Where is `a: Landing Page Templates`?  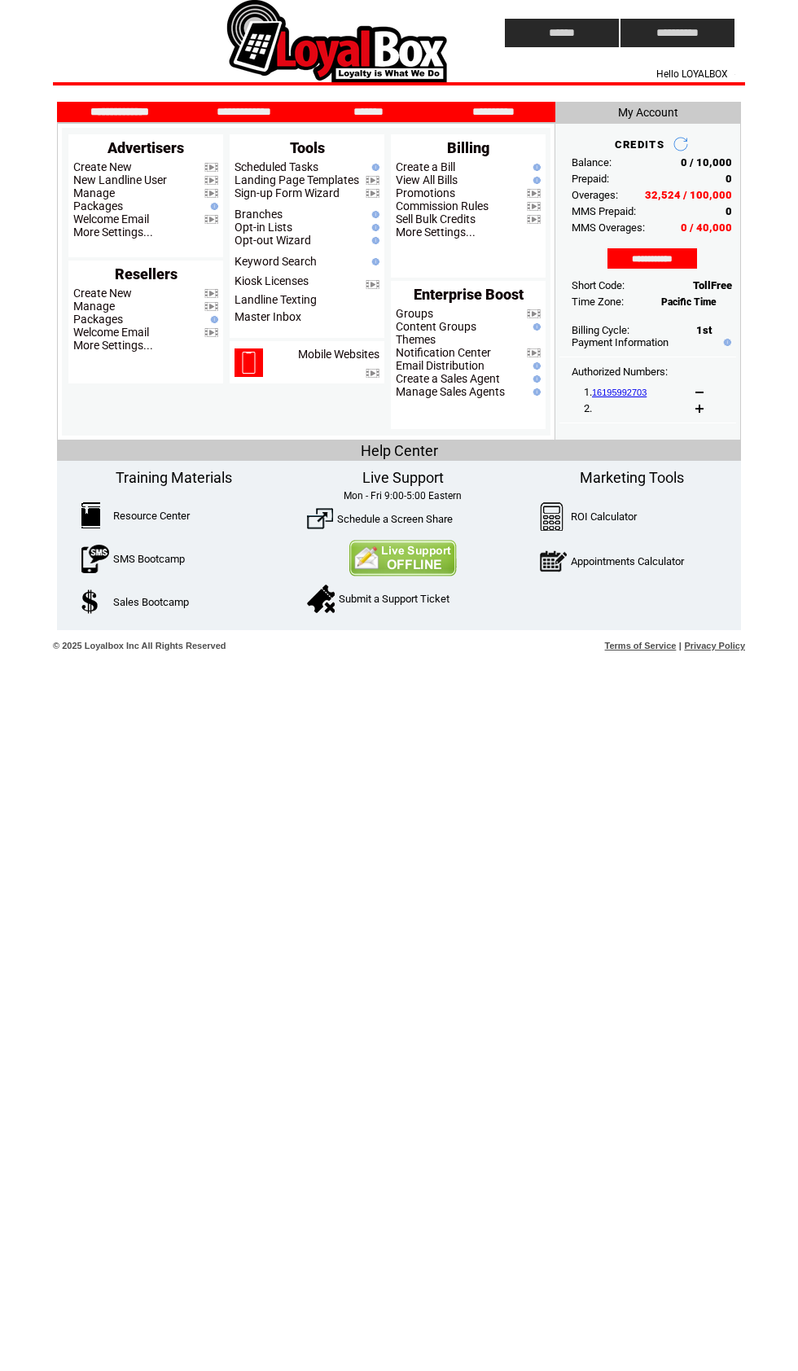 a: Landing Page Templates is located at coordinates (296, 180).